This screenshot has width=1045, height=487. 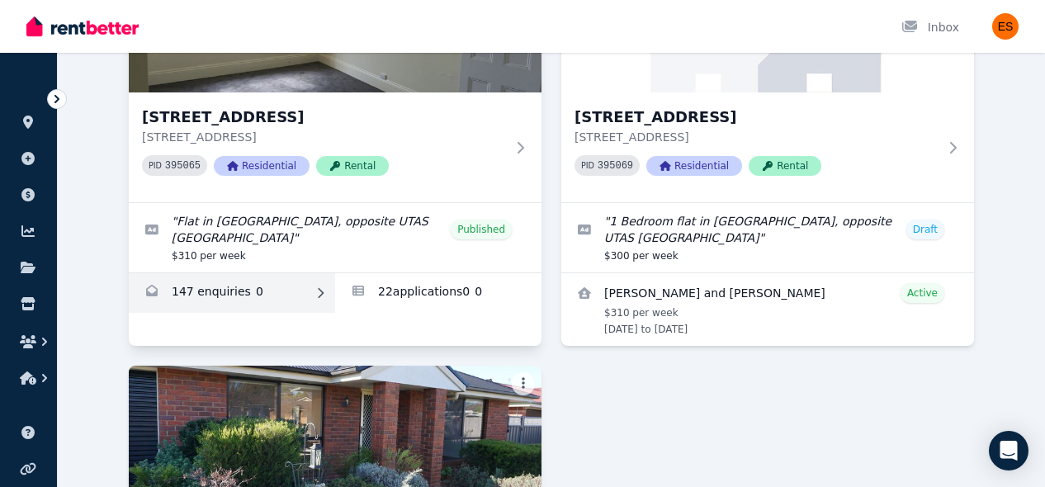 I want to click on img: RentBetter, so click(x=83, y=26).